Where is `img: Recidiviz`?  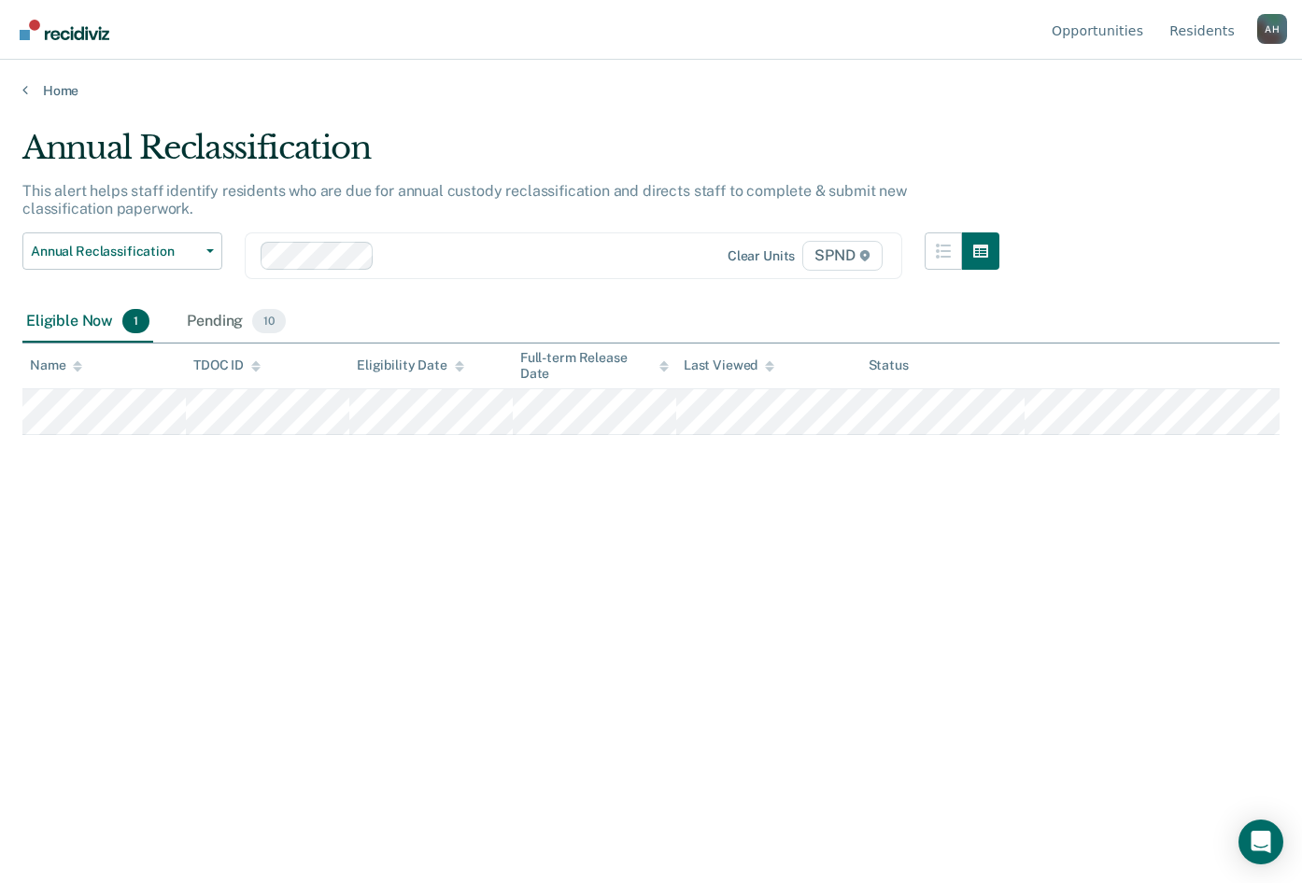 img: Recidiviz is located at coordinates (64, 30).